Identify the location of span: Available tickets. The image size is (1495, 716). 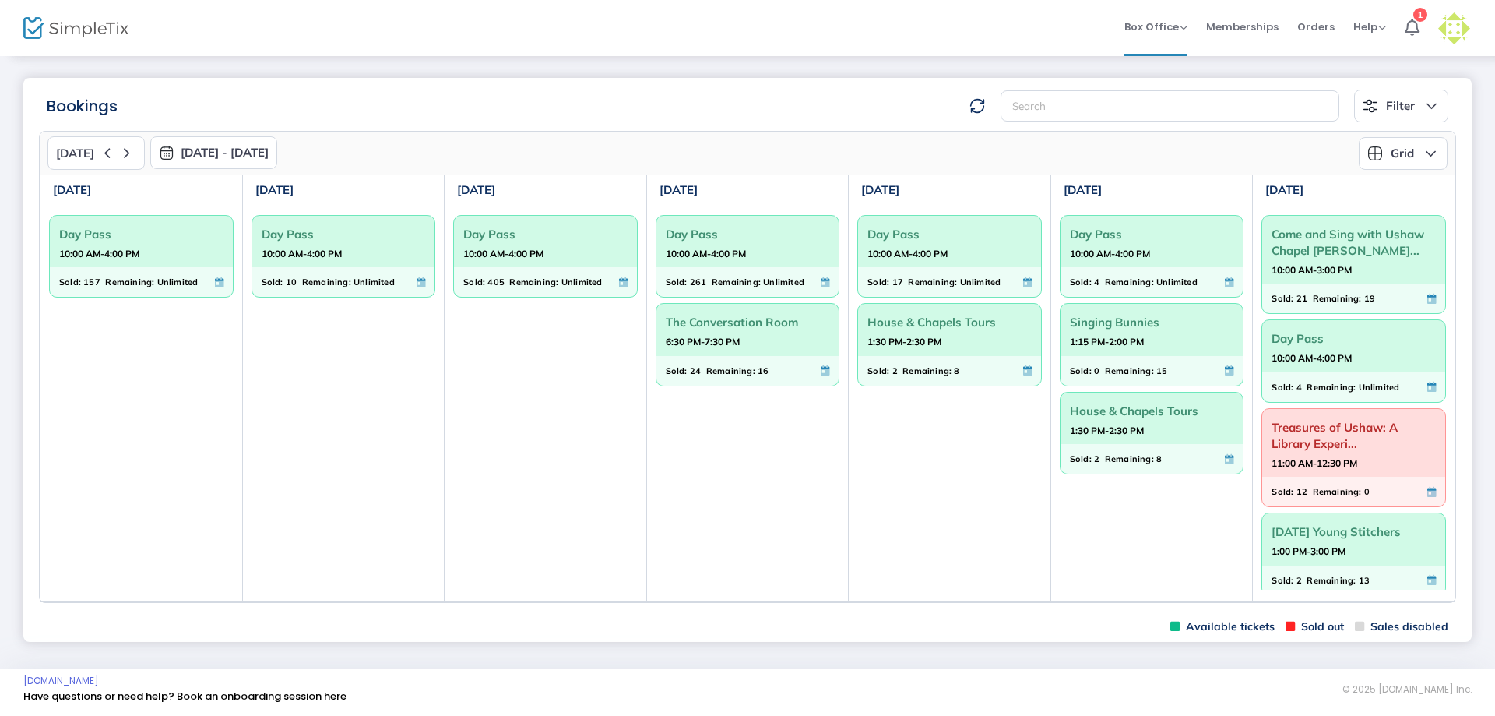
(1223, 626).